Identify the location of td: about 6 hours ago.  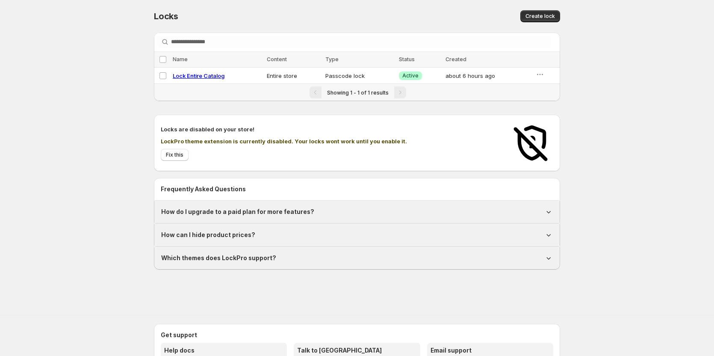
(488, 76).